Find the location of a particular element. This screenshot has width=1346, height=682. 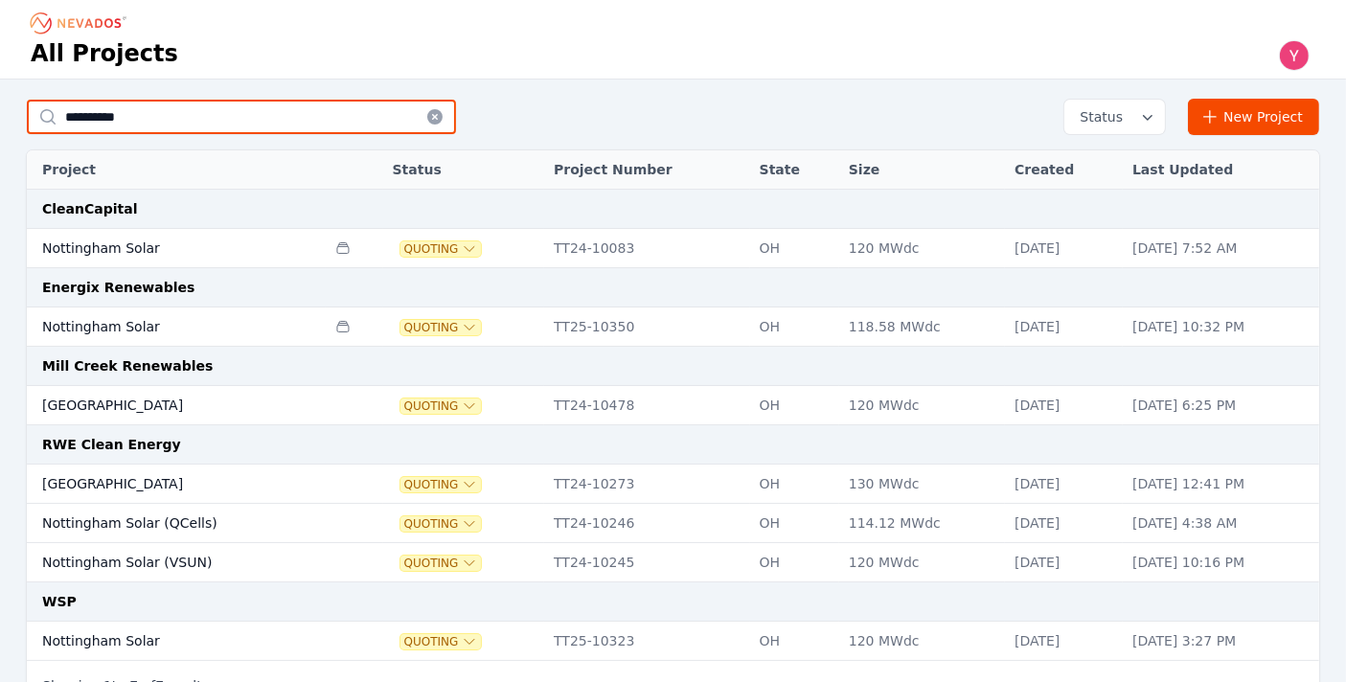

nav: Breadcrumb is located at coordinates (81, 23).